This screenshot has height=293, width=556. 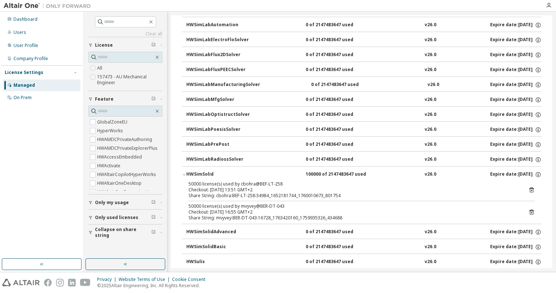 I want to click on label: HWAltairCopilotHyperWorks, so click(x=127, y=174).